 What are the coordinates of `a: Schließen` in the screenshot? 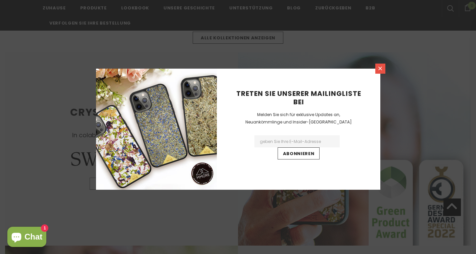 It's located at (381, 69).